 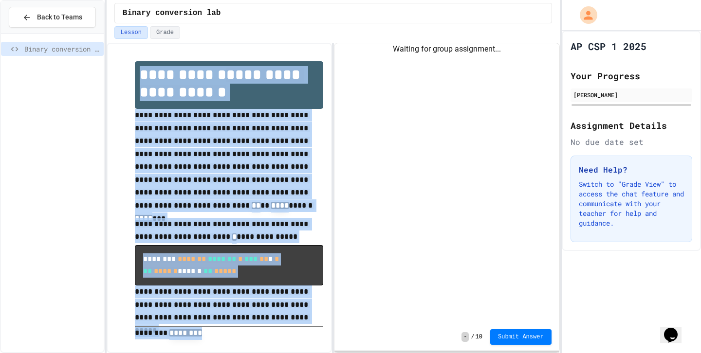 What do you see at coordinates (631, 204) in the screenshot?
I see `p: Switch to "Grade View" to access the chat feature and communicate with your teacher for help and ...` at bounding box center [631, 204].